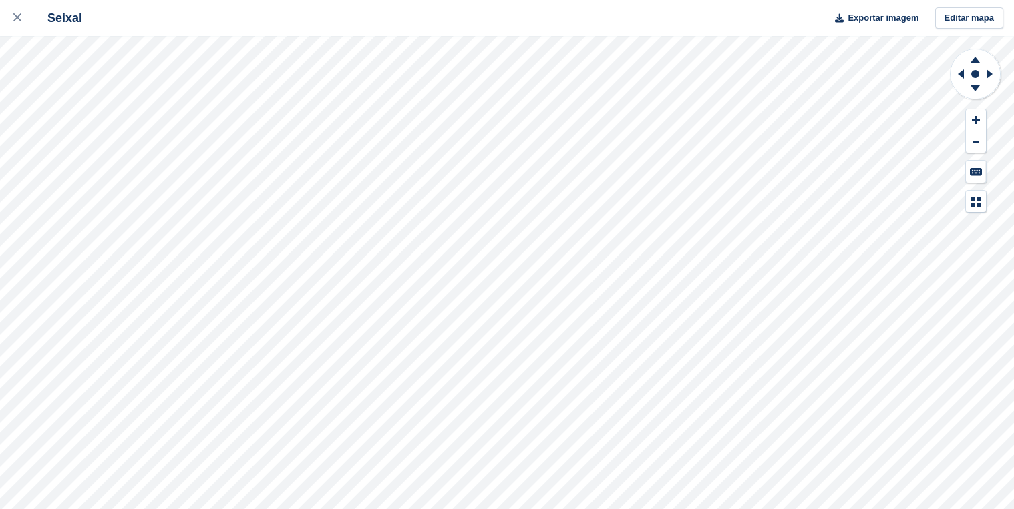 This screenshot has width=1014, height=509. What do you see at coordinates (976, 202) in the screenshot?
I see `button: Map Legend` at bounding box center [976, 202].